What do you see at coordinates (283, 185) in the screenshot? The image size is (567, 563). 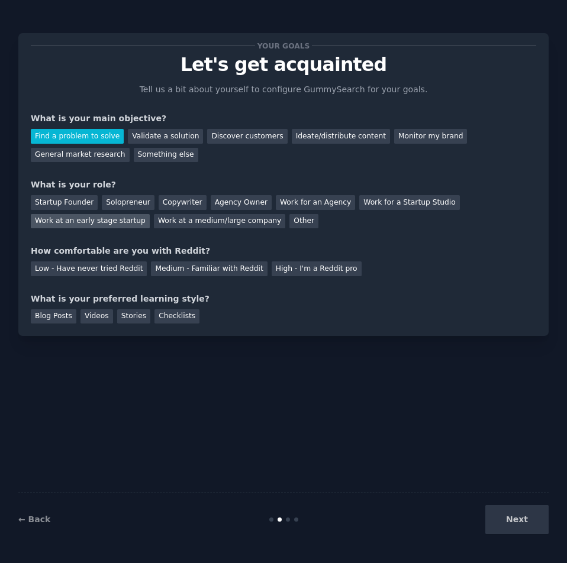 I see `div: What is your role?` at bounding box center [283, 185].